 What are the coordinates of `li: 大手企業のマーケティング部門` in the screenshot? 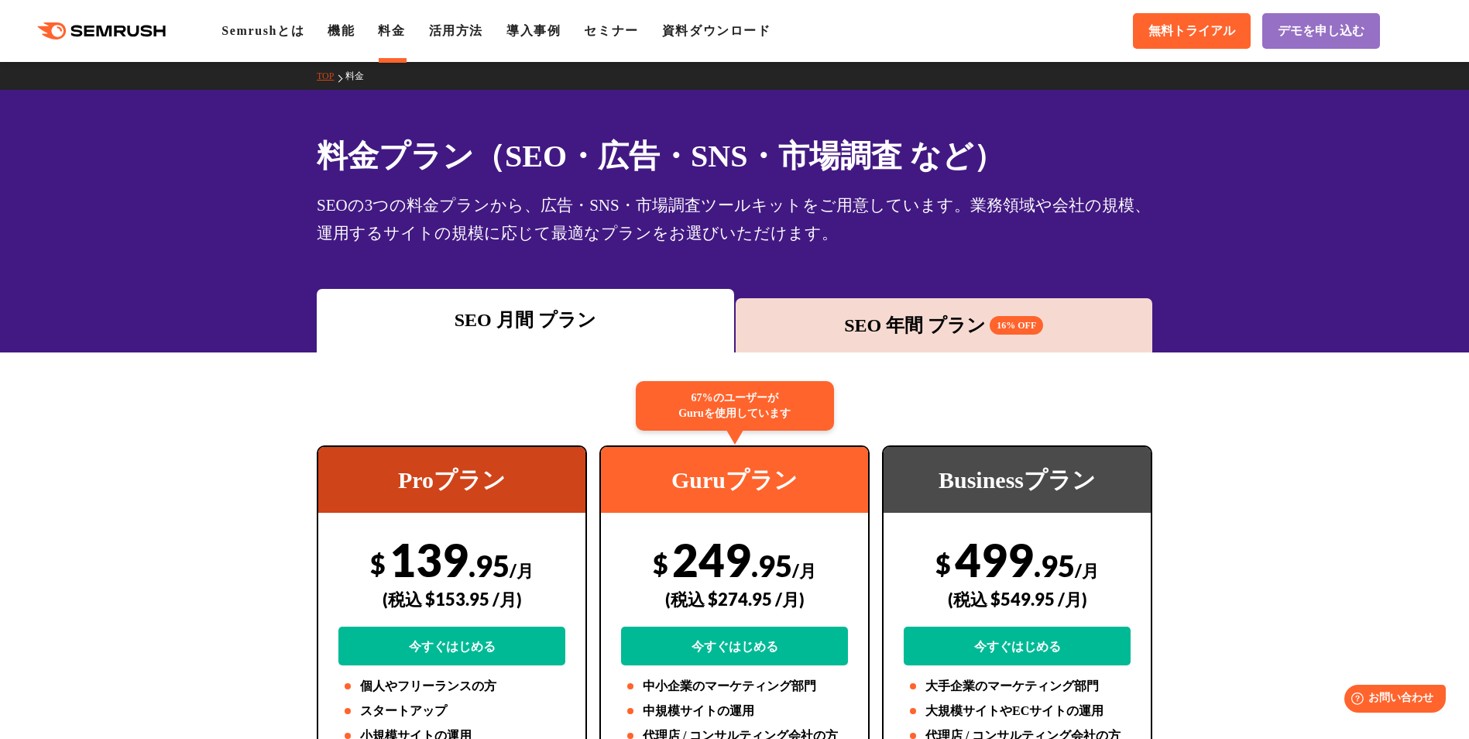 It's located at (1016, 686).